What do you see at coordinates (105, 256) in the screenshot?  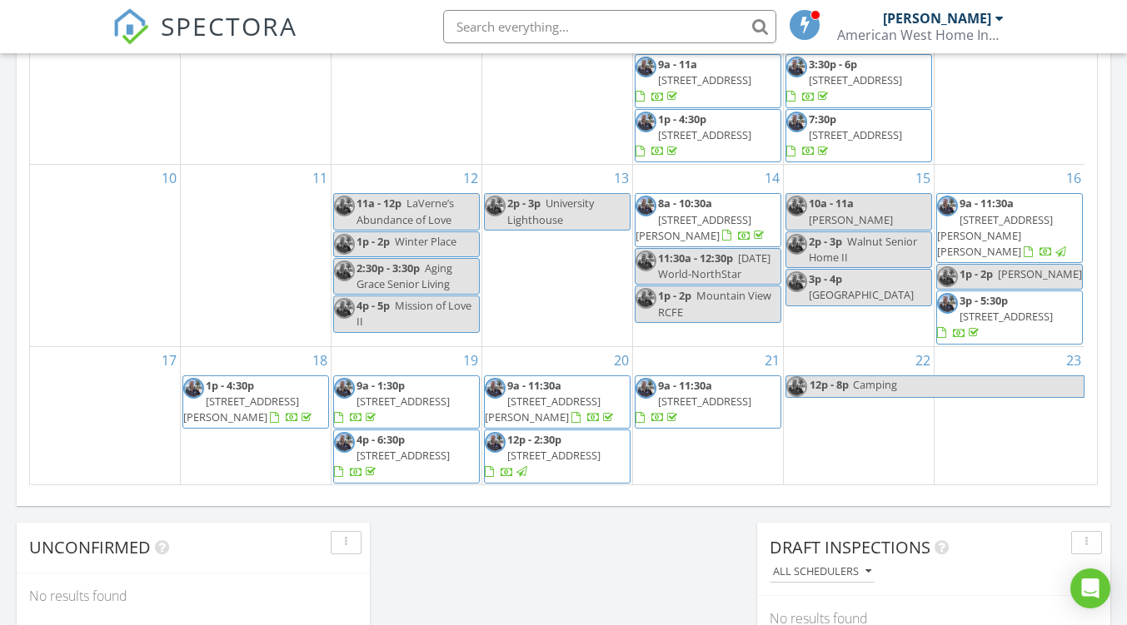 I see `td: Go to August 10, 2025` at bounding box center [105, 256].